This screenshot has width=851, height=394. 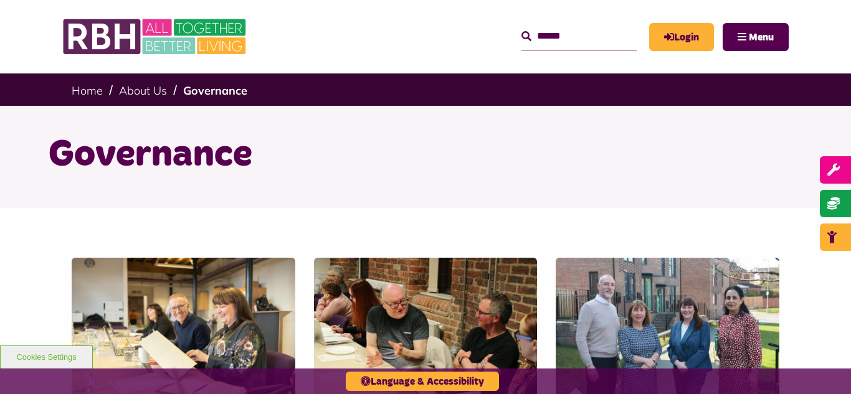 What do you see at coordinates (422, 381) in the screenshot?
I see `button: Language & Accessibility` at bounding box center [422, 381].